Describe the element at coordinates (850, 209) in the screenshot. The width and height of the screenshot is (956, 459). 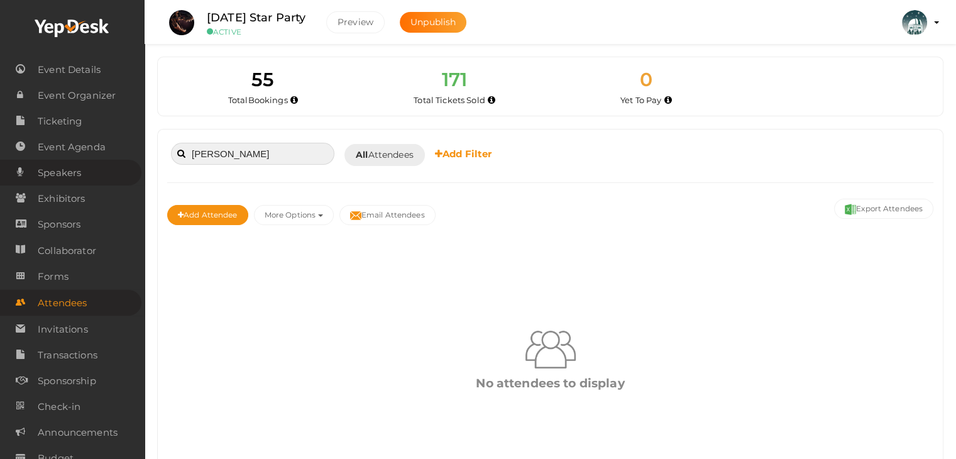
I see `img: excel.svg` at that location.